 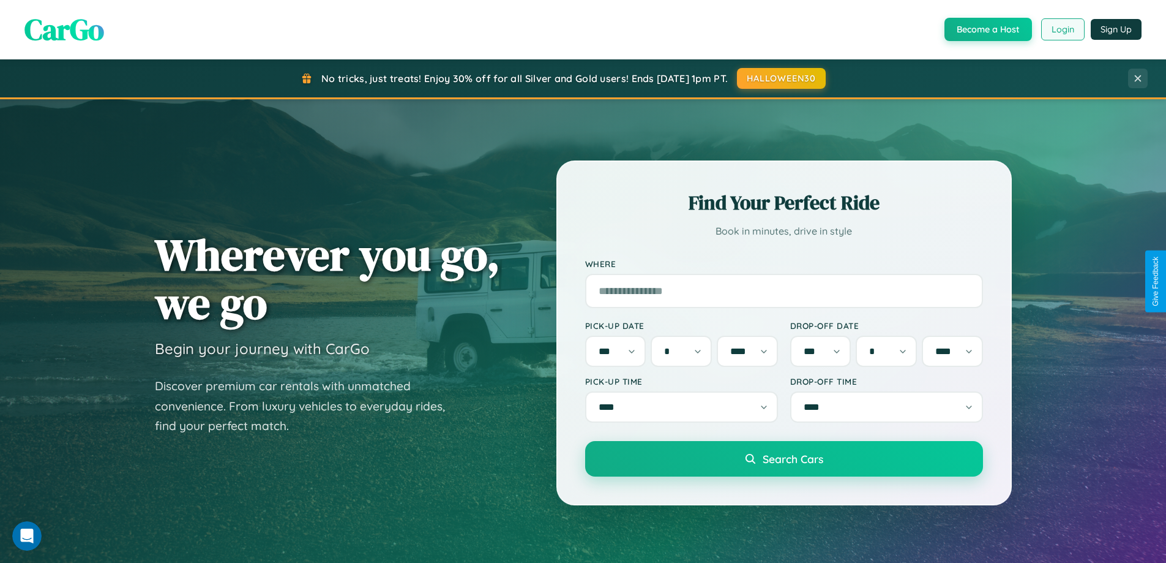 I want to click on label: Drop-off Date, so click(x=887, y=325).